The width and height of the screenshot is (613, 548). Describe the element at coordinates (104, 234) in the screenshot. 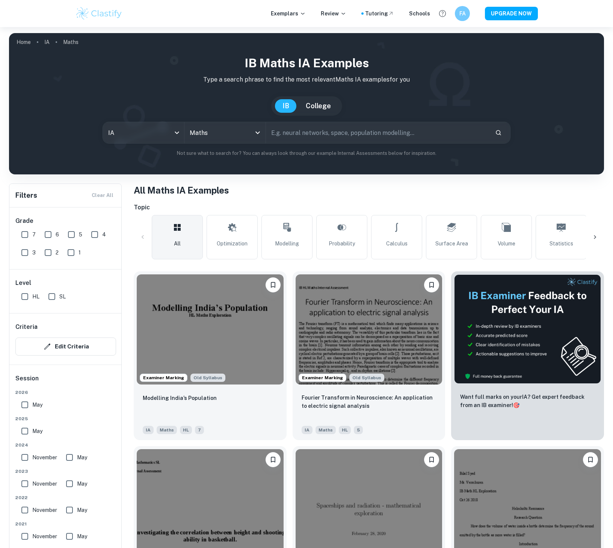

I see `span: 4` at that location.